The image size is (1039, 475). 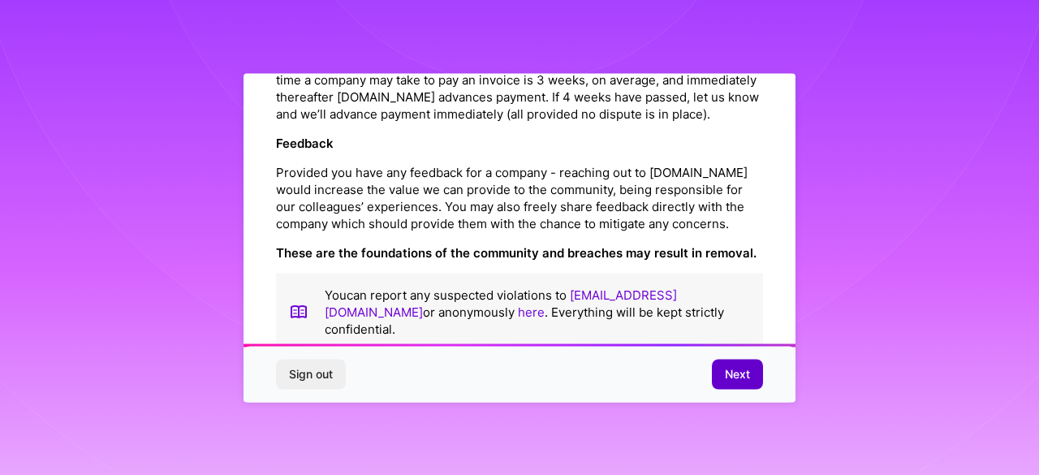 What do you see at coordinates (531, 311) in the screenshot?
I see `a: here` at bounding box center [531, 311].